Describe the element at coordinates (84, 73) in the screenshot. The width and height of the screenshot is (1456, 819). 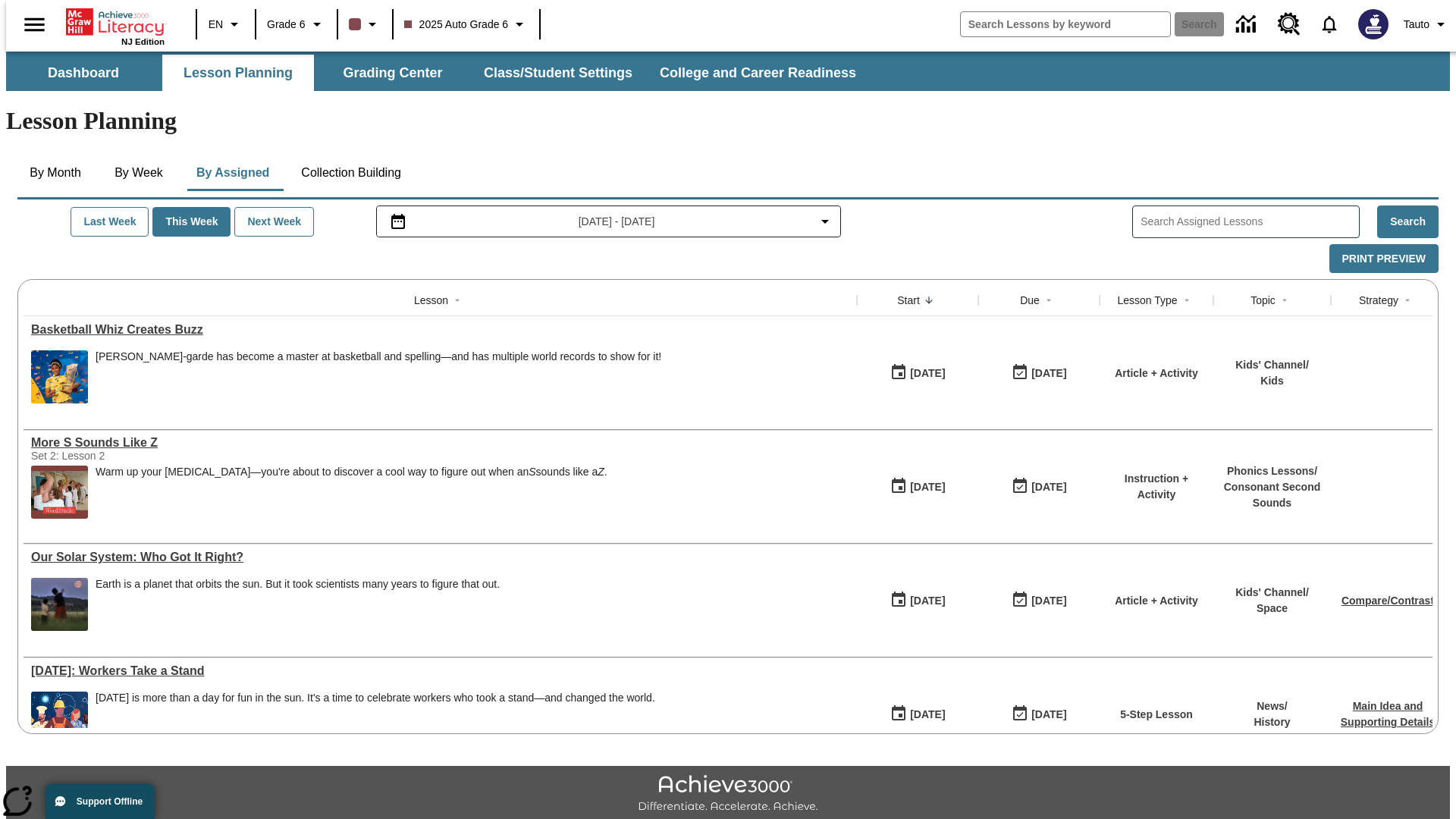
I see `button: Dashboard` at that location.